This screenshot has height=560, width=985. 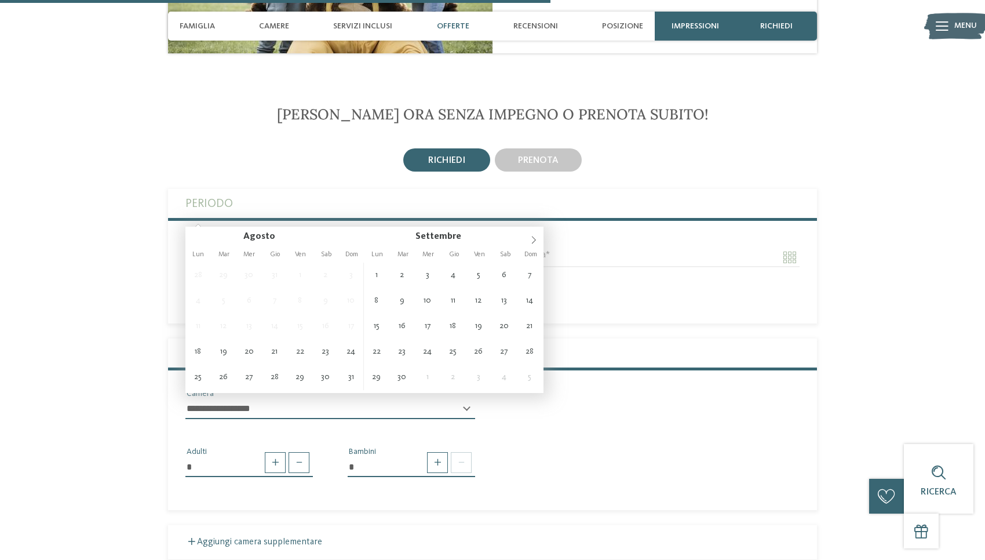 What do you see at coordinates (326, 275) in the screenshot?
I see `span: Agosto 2, 2025` at bounding box center [326, 275].